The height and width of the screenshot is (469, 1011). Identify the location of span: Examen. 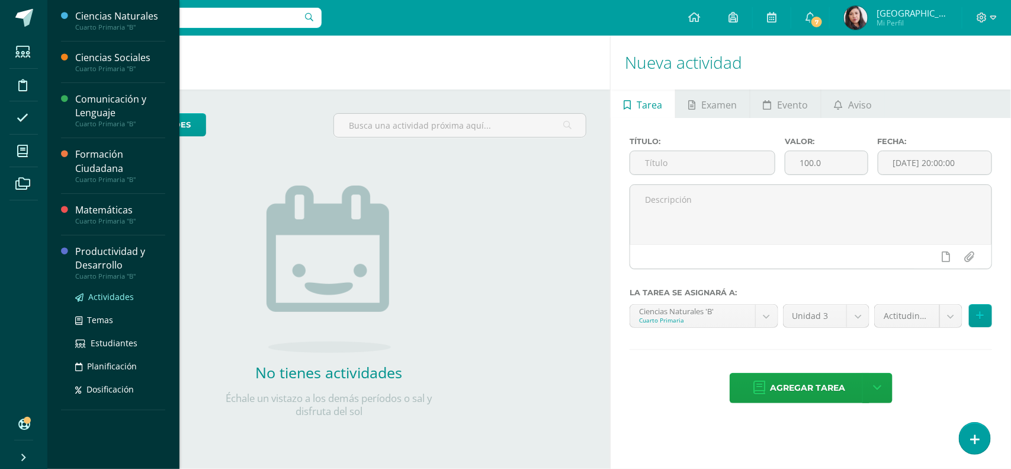
(719, 105).